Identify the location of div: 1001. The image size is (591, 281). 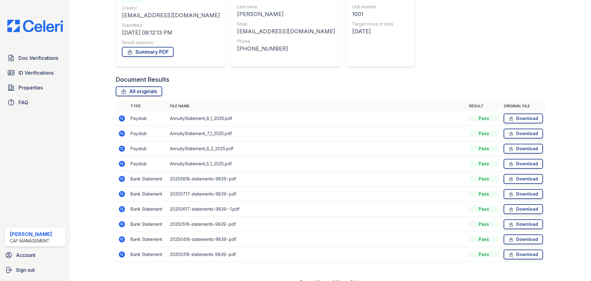
(374, 14).